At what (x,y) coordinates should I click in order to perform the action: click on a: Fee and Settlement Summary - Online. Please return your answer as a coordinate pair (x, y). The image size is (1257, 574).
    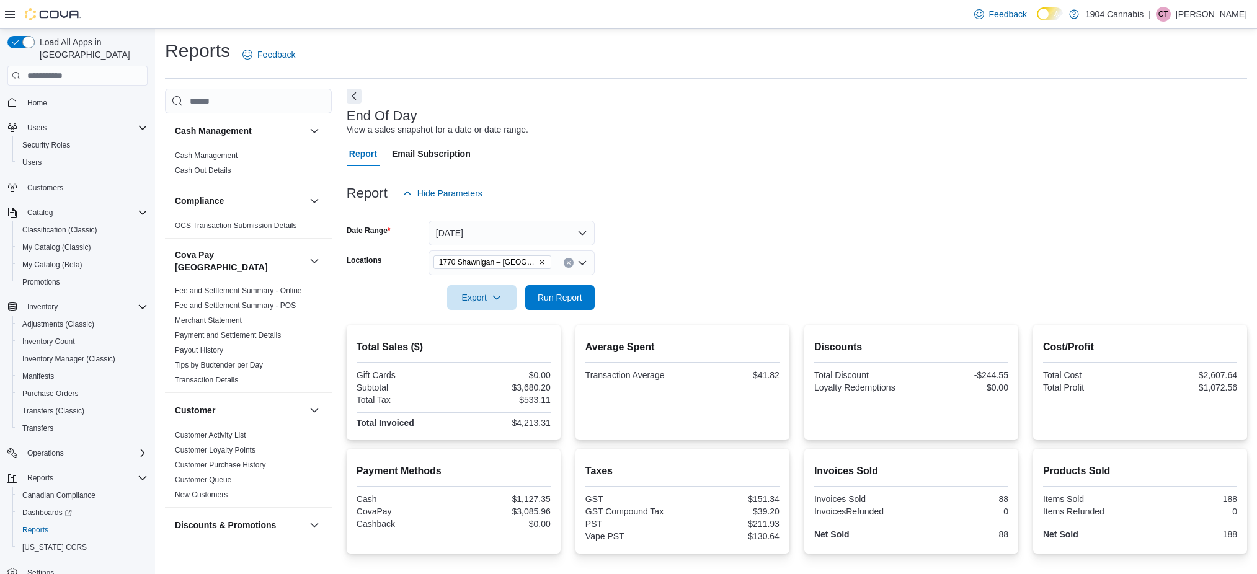
    Looking at the image, I should click on (238, 291).